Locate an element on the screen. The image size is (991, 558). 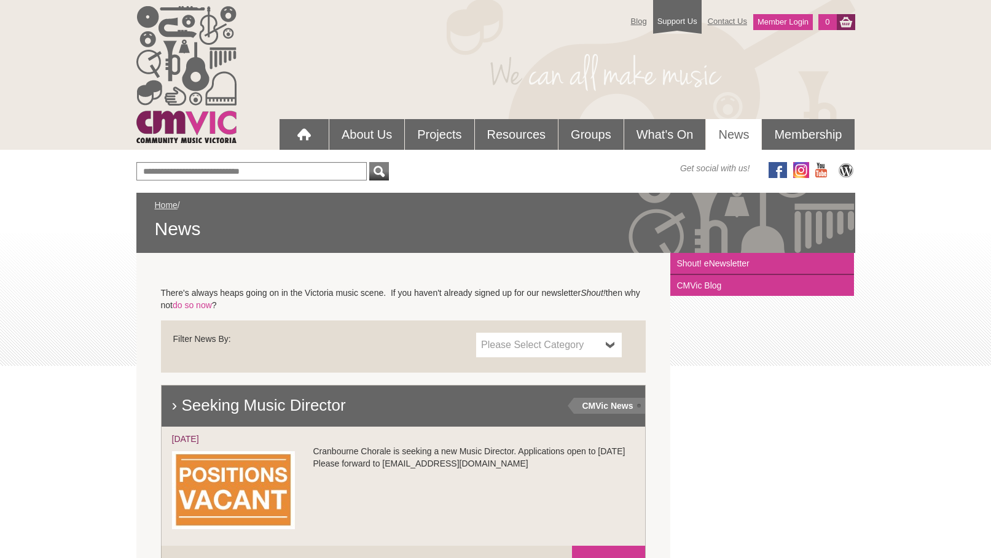
img: POSITION_vacant.jpg is located at coordinates (233, 490).